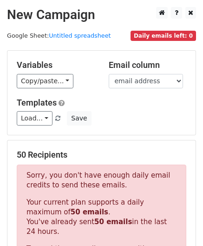 Image resolution: width=203 pixels, height=246 pixels. Describe the element at coordinates (101, 217) in the screenshot. I see `p: Your current plan supports a daily maximum of . You've already sent in the last 24 hours.` at that location.